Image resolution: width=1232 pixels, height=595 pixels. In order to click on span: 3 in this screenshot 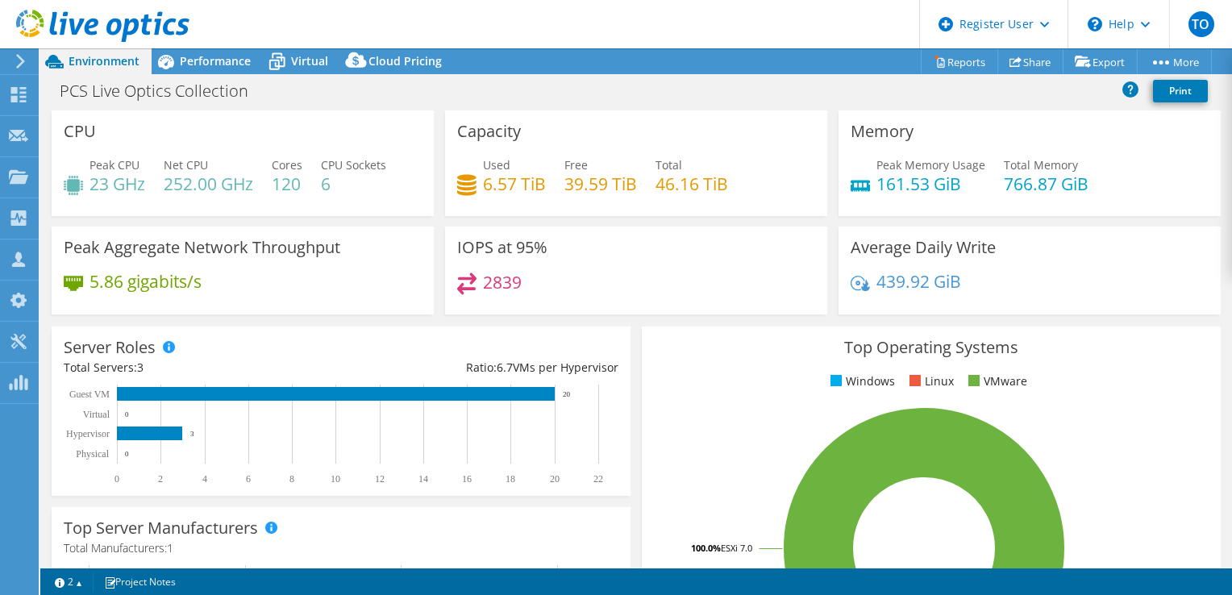, I will do `click(140, 367)`.